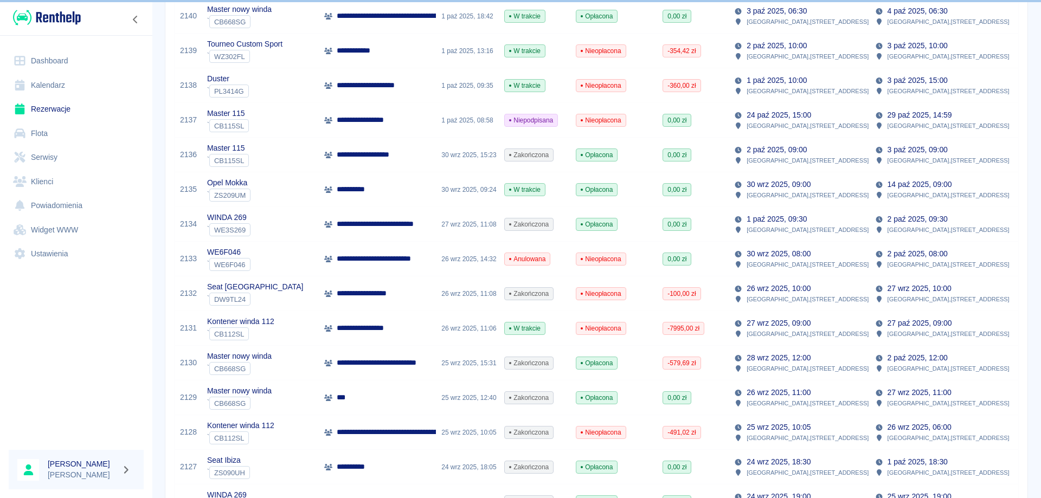  Describe the element at coordinates (917, 80) in the screenshot. I see `p: 3 paź 2025, 15:00` at that location.